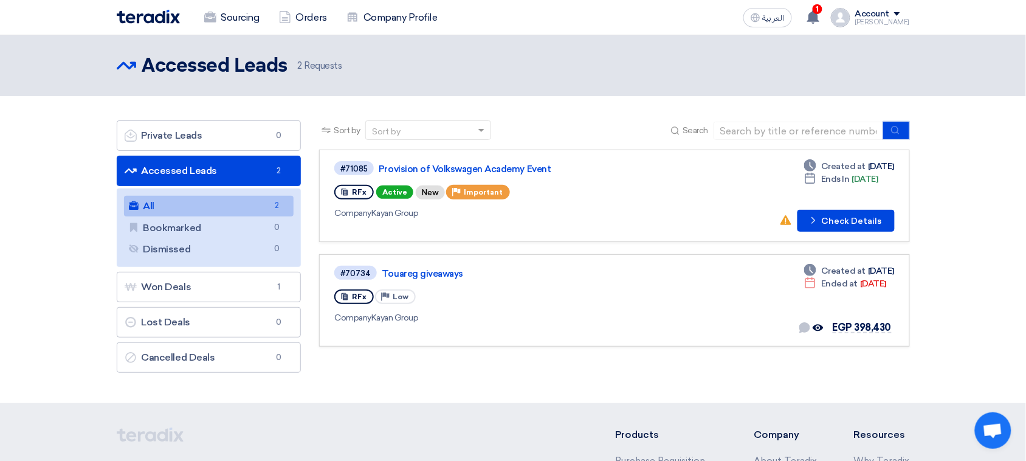  I want to click on div: #71085, so click(354, 168).